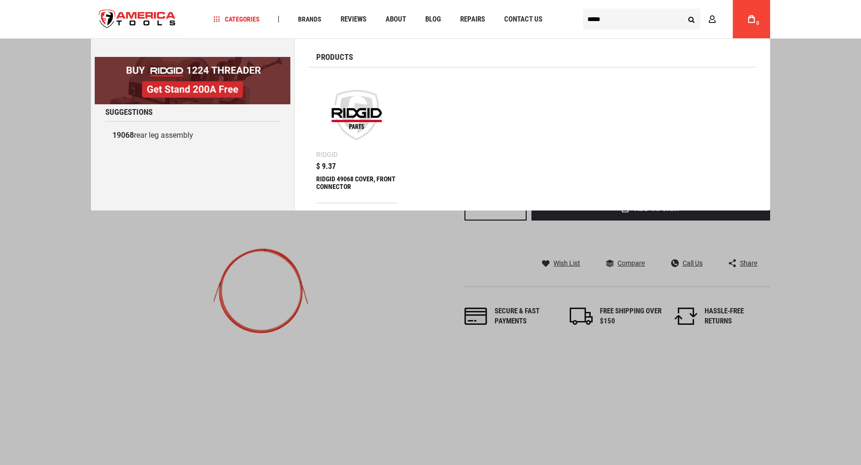 Image resolution: width=861 pixels, height=465 pixels. I want to click on a: Repairs, so click(473, 19).